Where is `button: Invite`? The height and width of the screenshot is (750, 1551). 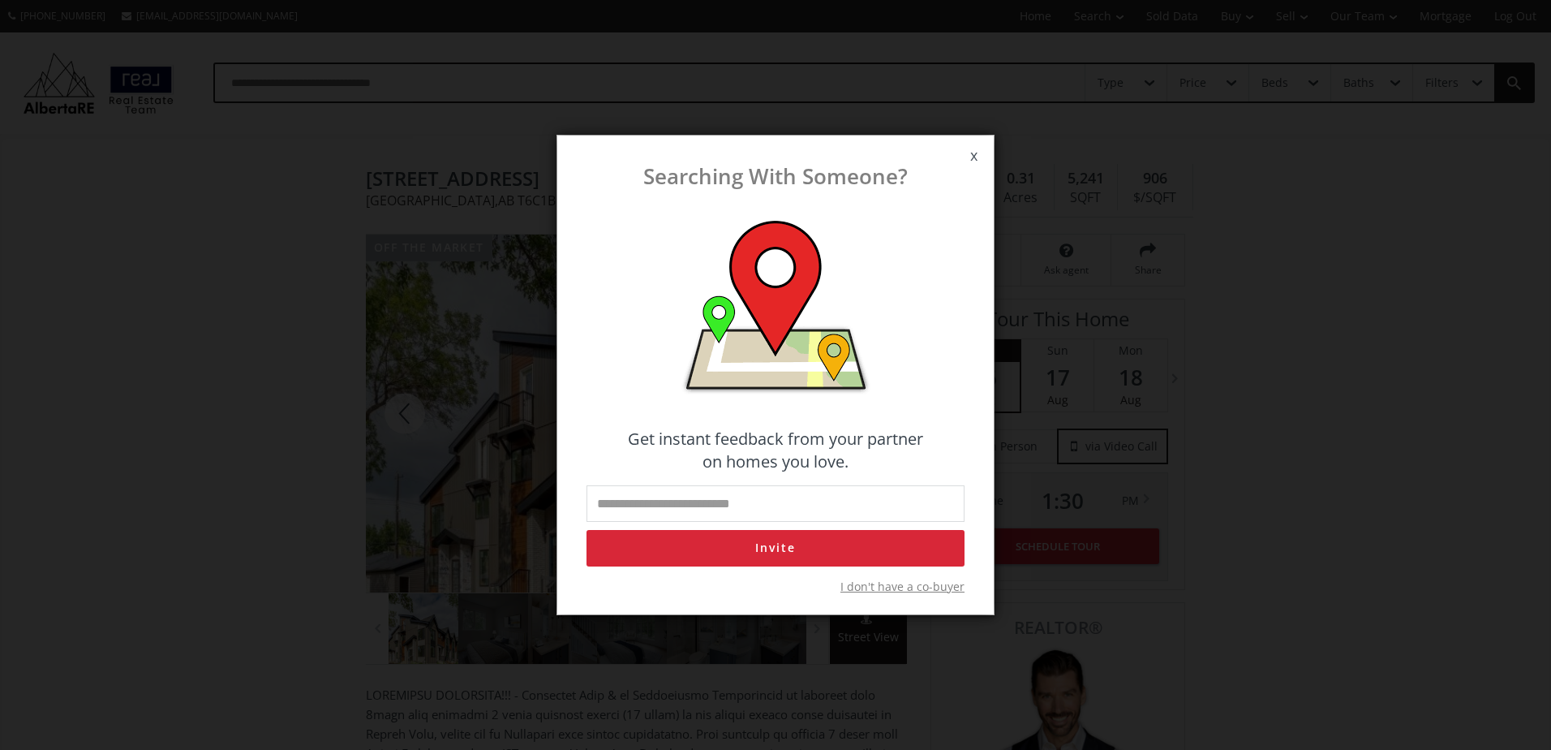 button: Invite is located at coordinates (776, 548).